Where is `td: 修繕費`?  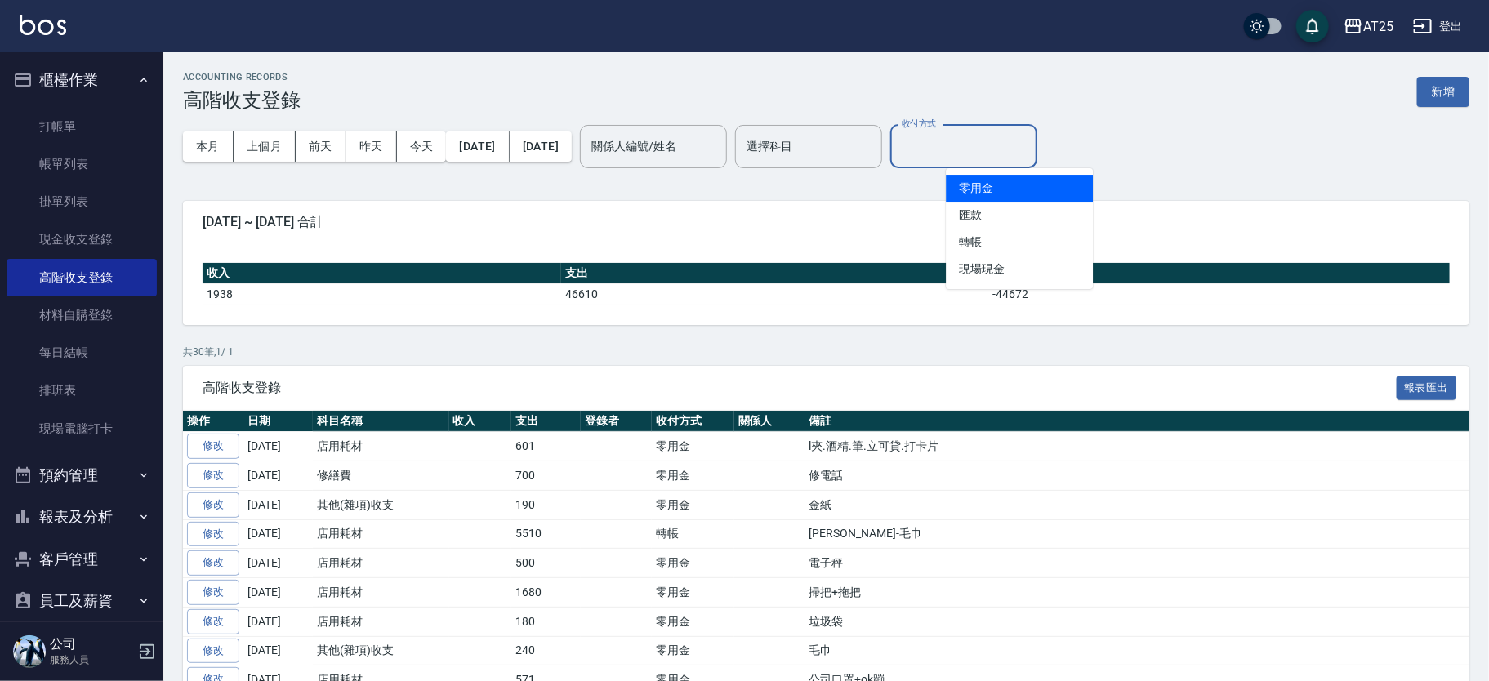
td: 修繕費 is located at coordinates (381, 476).